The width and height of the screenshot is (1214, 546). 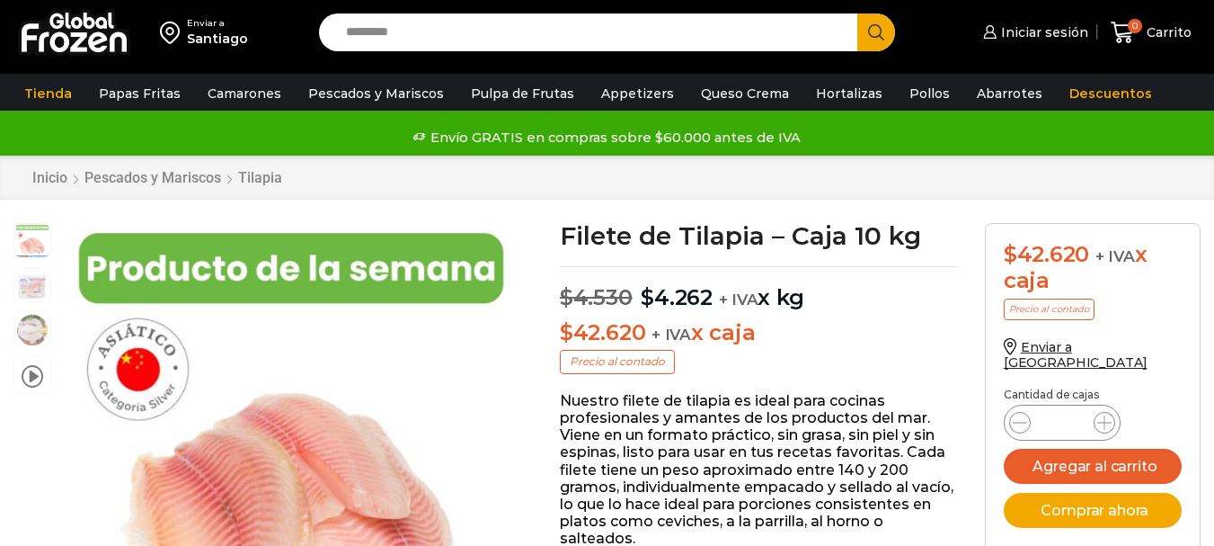 I want to click on a: Appetizers, so click(x=637, y=93).